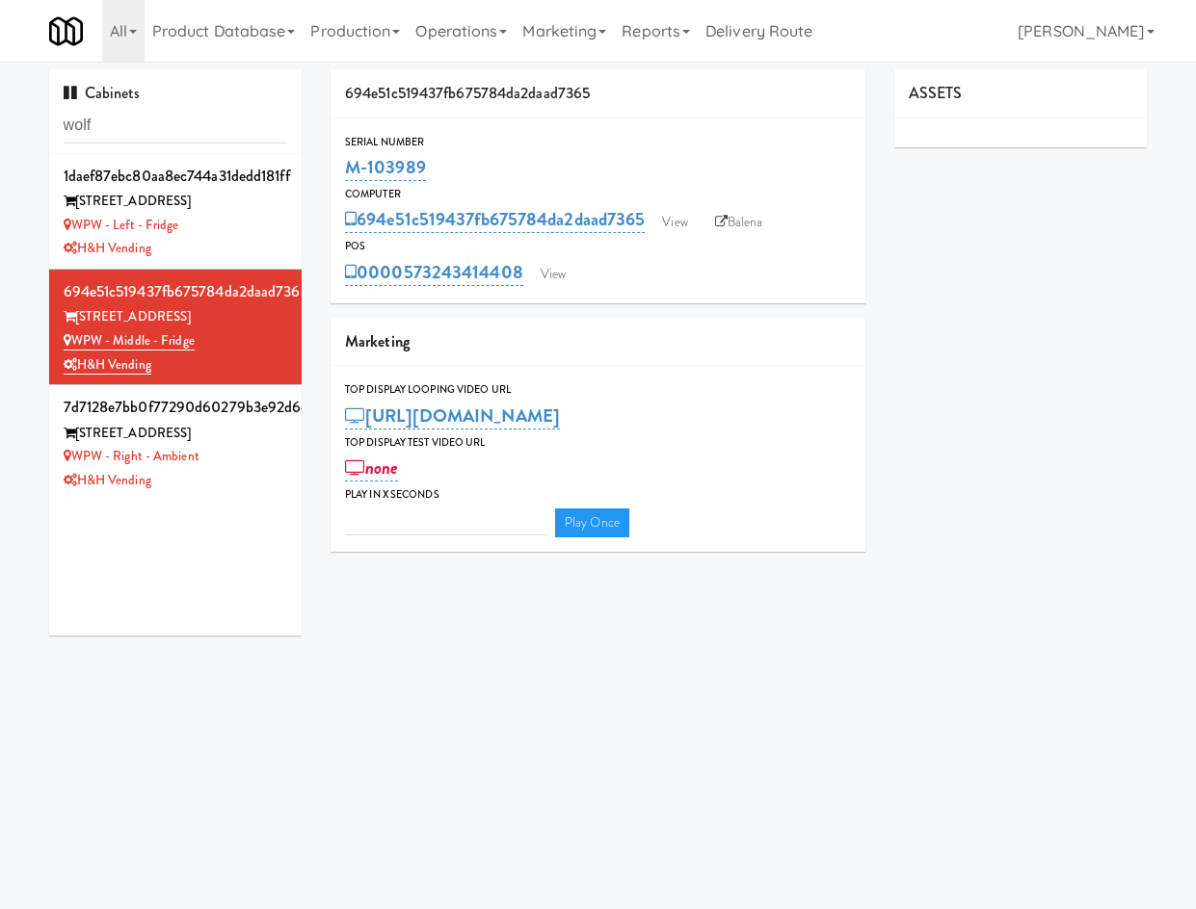 The height and width of the screenshot is (909, 1196). What do you see at coordinates (371, 468) in the screenshot?
I see `a: none` at bounding box center [371, 468].